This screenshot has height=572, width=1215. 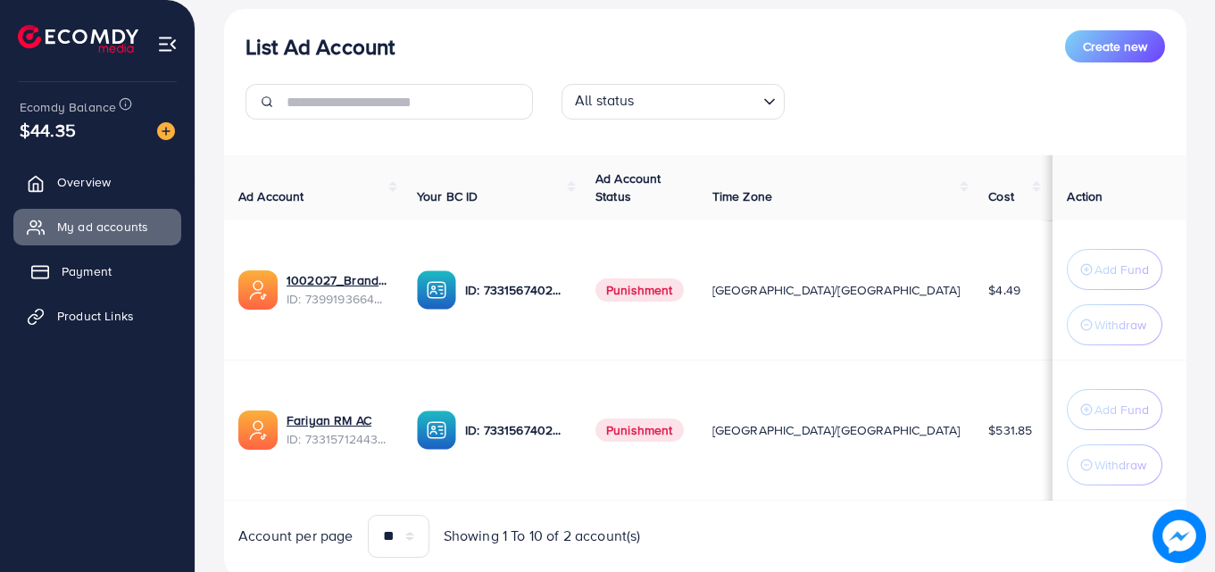 I want to click on a: 1002027_Brandstoregrw2_1722759031135, so click(x=337, y=280).